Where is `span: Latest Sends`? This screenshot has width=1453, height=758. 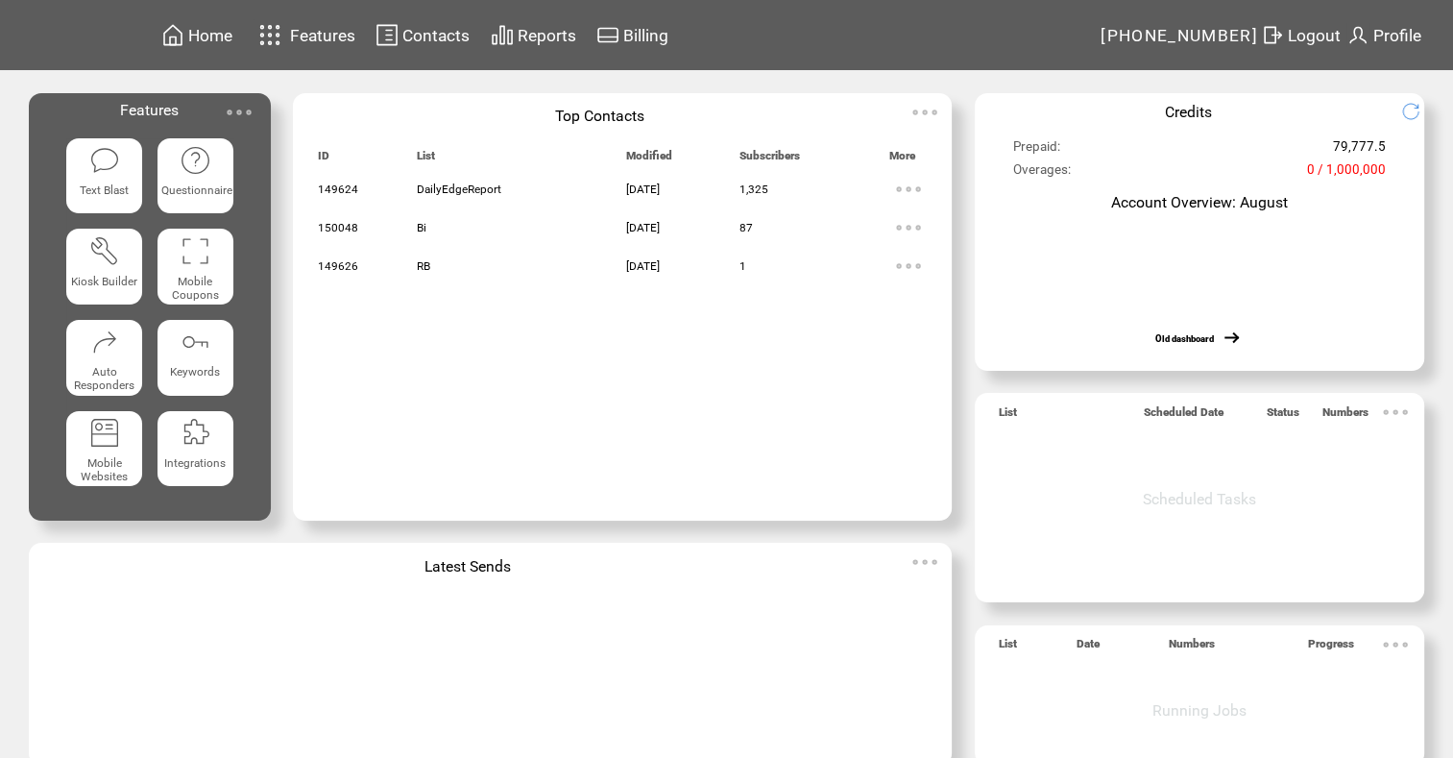
span: Latest Sends is located at coordinates (468, 566).